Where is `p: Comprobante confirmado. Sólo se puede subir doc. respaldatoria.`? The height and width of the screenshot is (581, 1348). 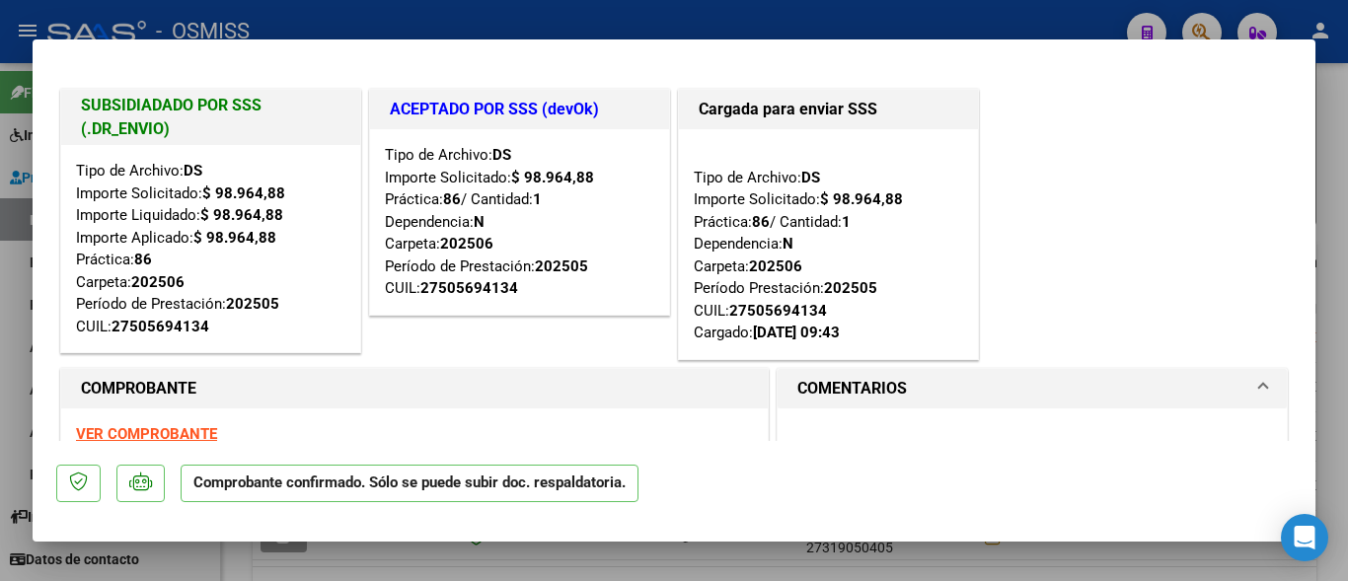
p: Comprobante confirmado. Sólo se puede subir doc. respaldatoria. is located at coordinates (409, 483).